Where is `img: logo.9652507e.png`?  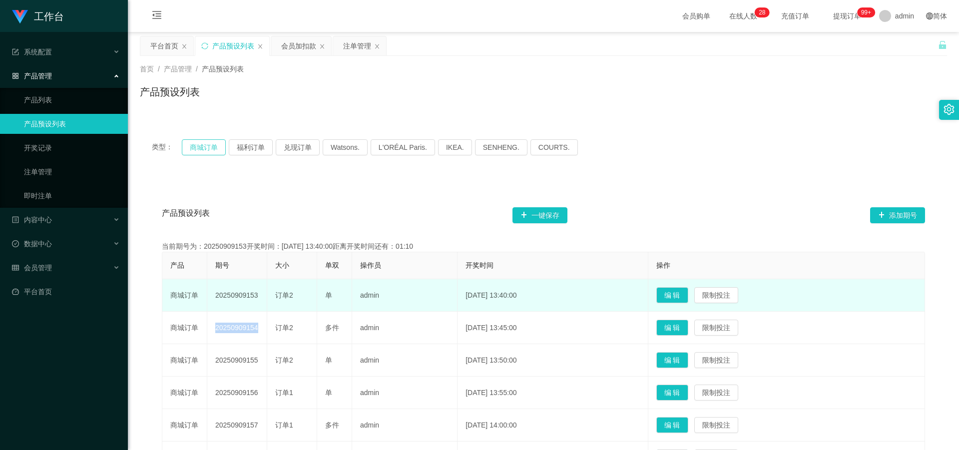 img: logo.9652507e.png is located at coordinates (20, 17).